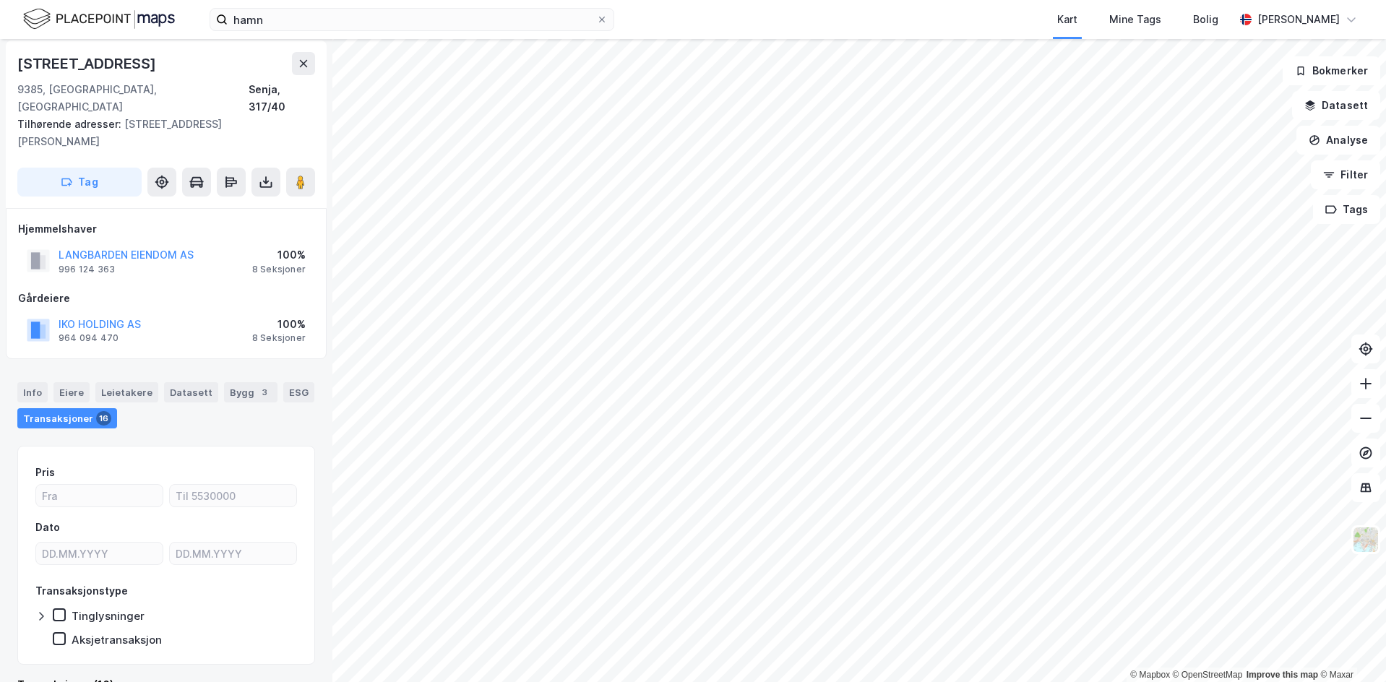 This screenshot has height=682, width=1386. Describe the element at coordinates (1331, 71) in the screenshot. I see `button: Bokmerker` at that location.